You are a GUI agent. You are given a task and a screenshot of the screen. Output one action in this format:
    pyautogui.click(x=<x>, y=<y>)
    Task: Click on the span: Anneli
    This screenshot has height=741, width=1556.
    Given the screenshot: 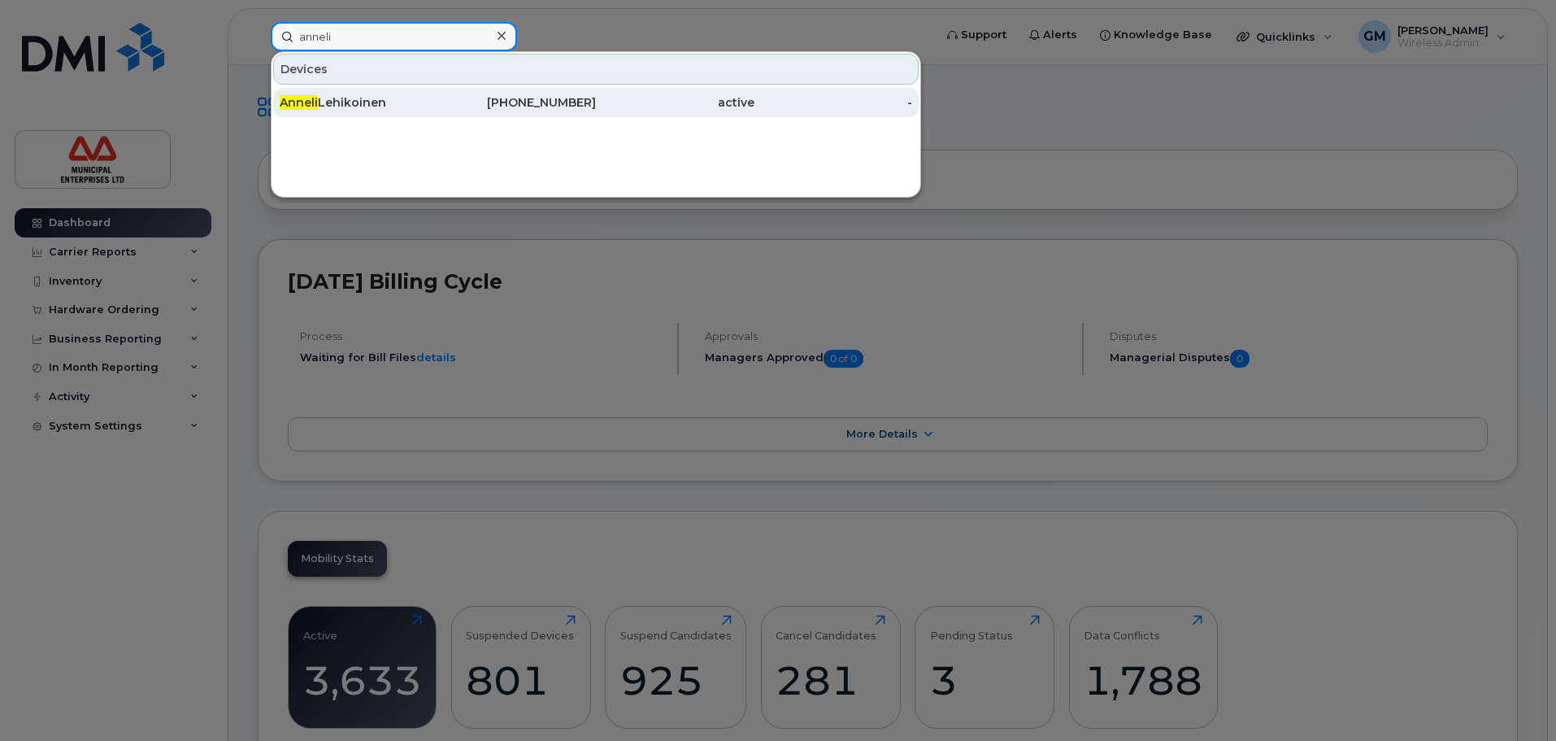 What is the action you would take?
    pyautogui.click(x=298, y=102)
    